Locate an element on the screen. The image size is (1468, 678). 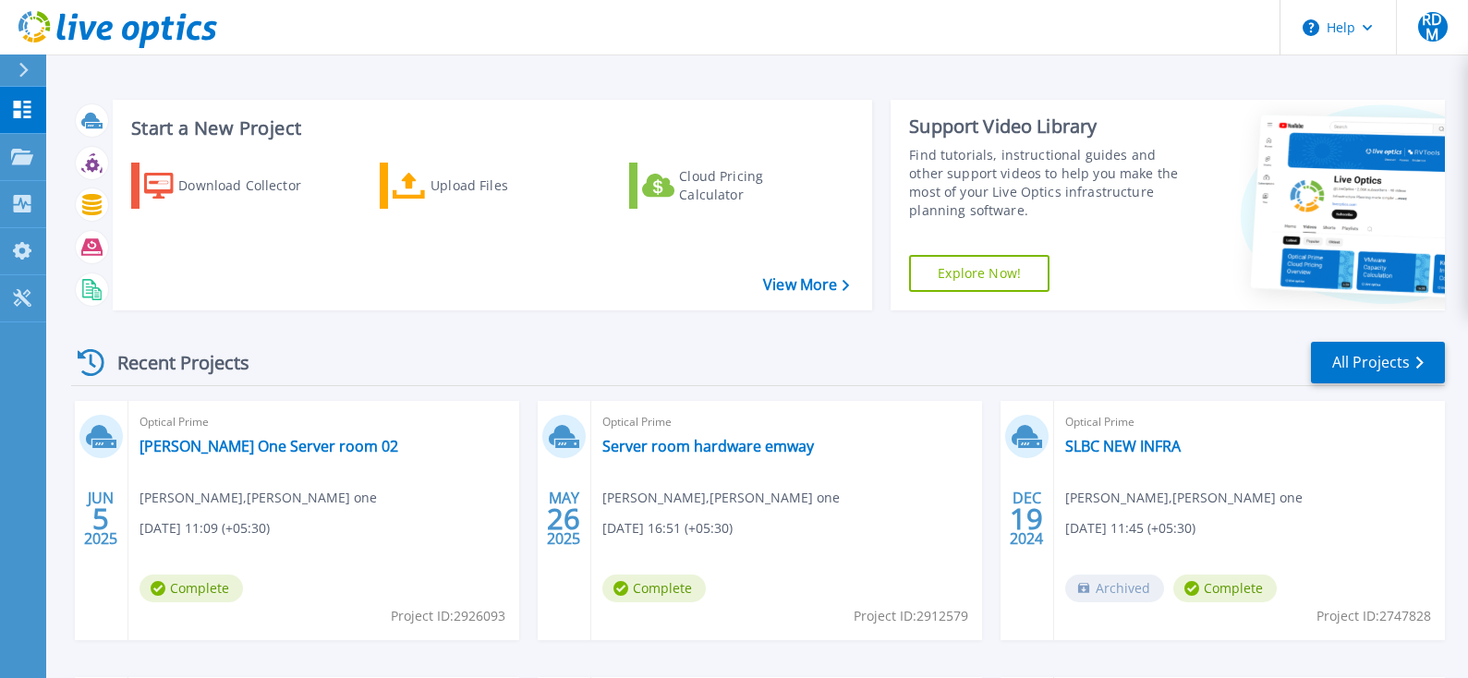
div: Find tutorials, instructional guides and other support videos to help you make the most of your L... is located at coordinates (1049, 183).